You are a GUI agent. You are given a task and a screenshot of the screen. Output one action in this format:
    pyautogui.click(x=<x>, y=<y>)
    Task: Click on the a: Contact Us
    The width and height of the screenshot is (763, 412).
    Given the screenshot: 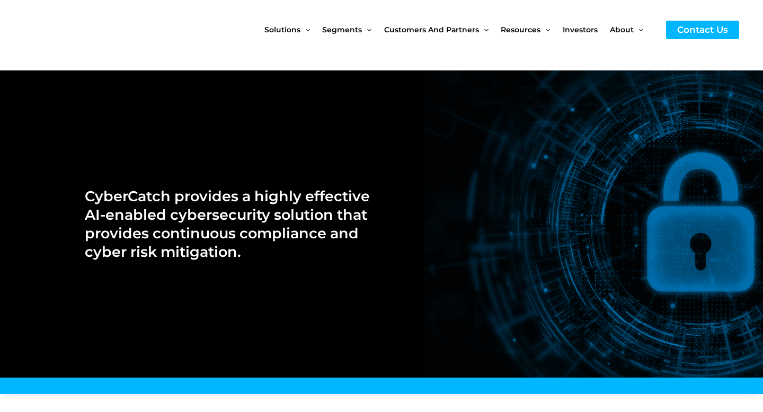 What is the action you would take?
    pyautogui.click(x=702, y=30)
    